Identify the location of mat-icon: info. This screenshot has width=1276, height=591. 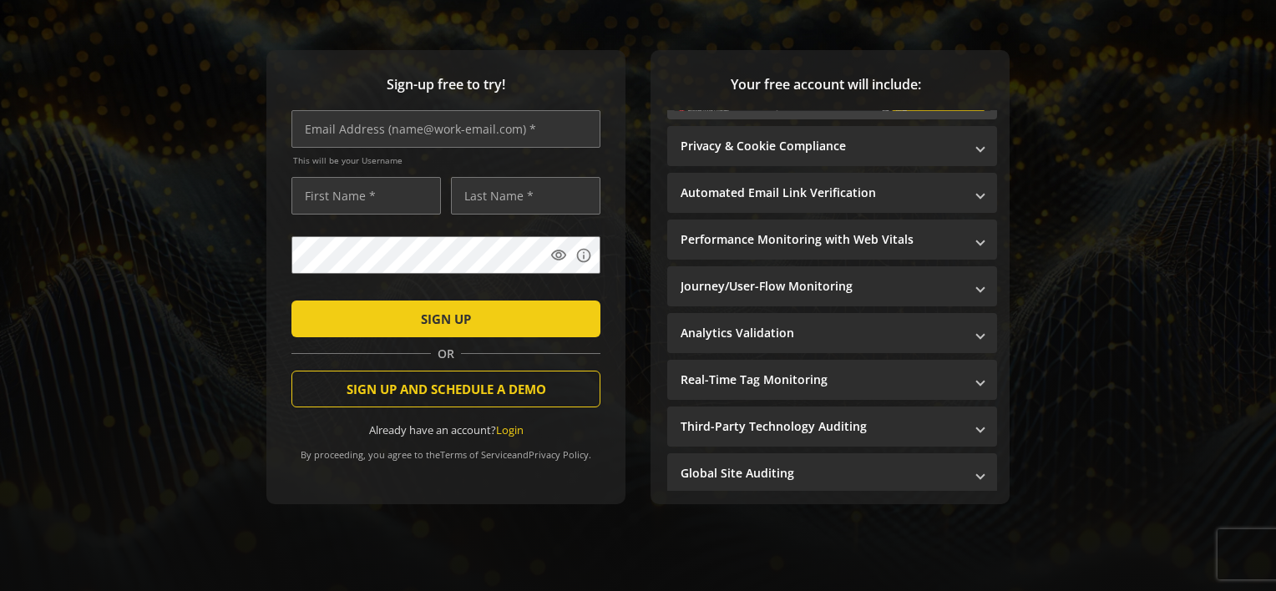
(584, 255).